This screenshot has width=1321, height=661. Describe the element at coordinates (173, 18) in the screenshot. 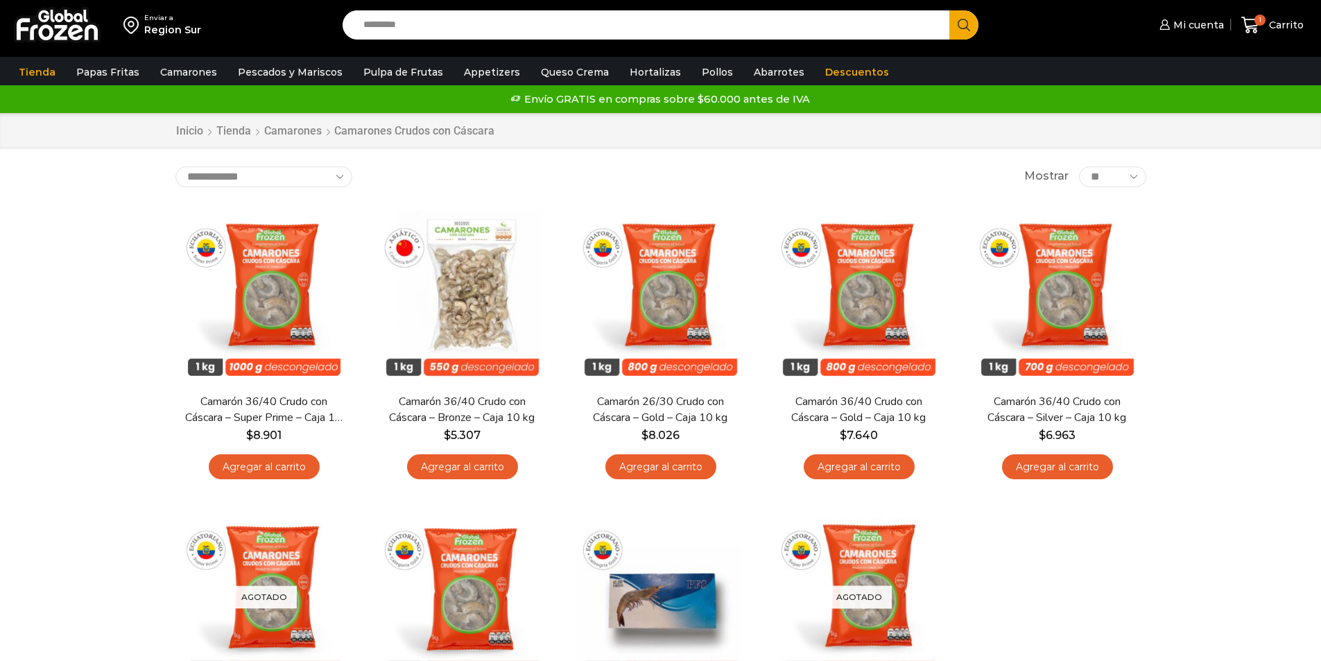

I see `div: Enviar a` at that location.